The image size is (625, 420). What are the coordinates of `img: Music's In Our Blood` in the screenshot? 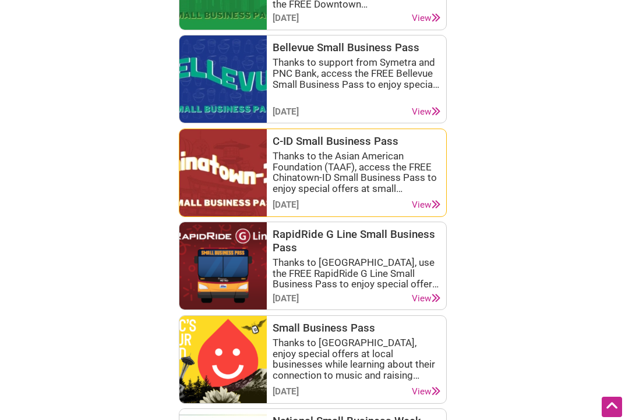 It's located at (223, 360).